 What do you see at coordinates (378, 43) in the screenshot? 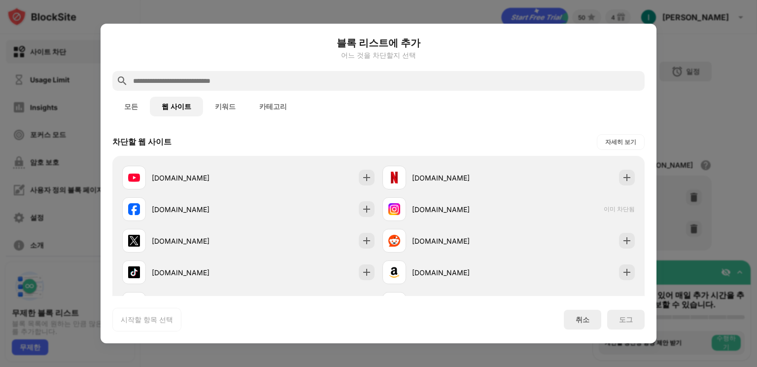
I see `h6: 블록 리스트에 추가` at bounding box center [378, 43].